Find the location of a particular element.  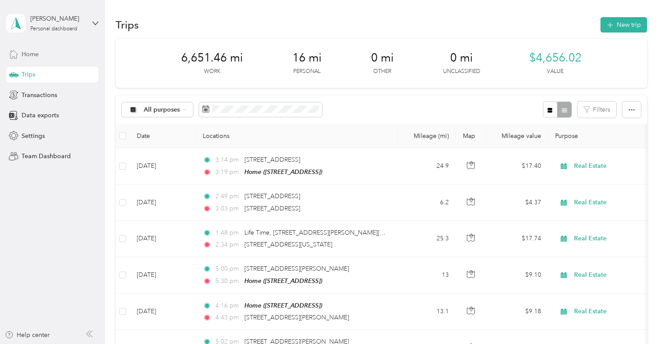

td: 13 is located at coordinates (427, 275).